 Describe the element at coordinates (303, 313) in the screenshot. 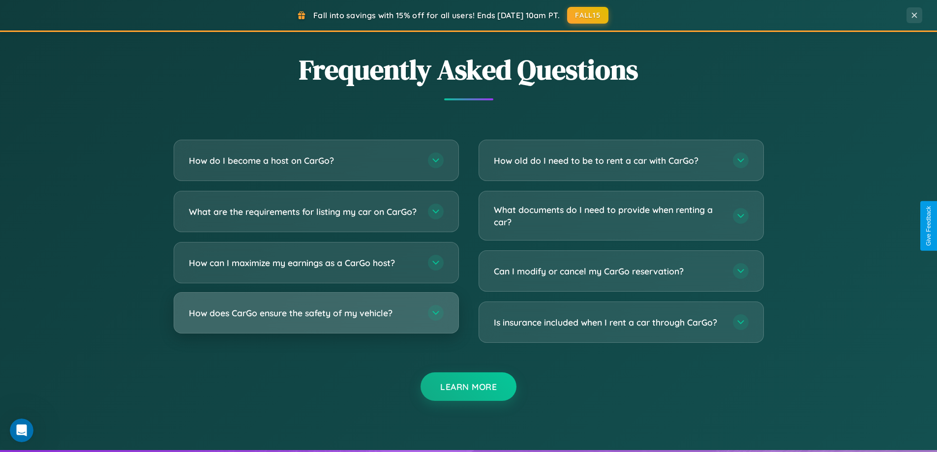

I see `h3: How does CarGo ensure the safety of my vehicle?` at that location.